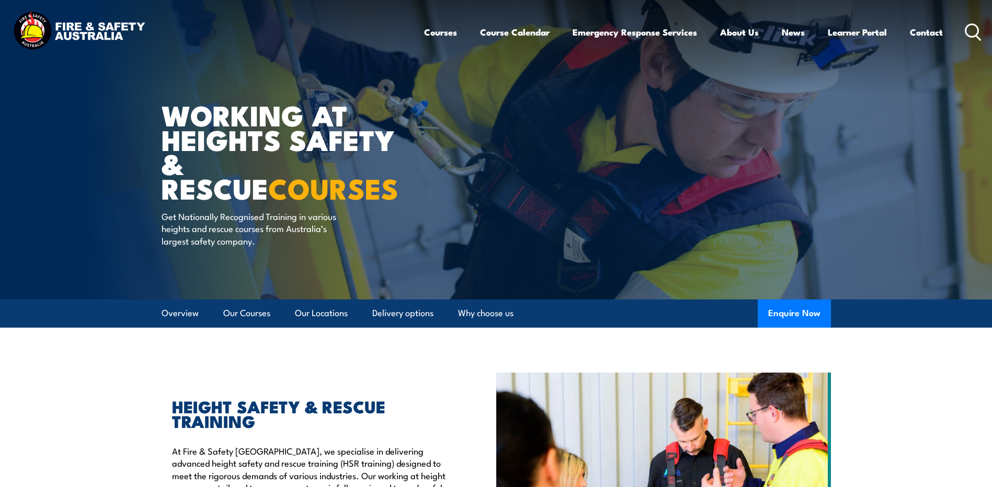 The width and height of the screenshot is (992, 487). I want to click on button: Enquire Now, so click(794, 314).